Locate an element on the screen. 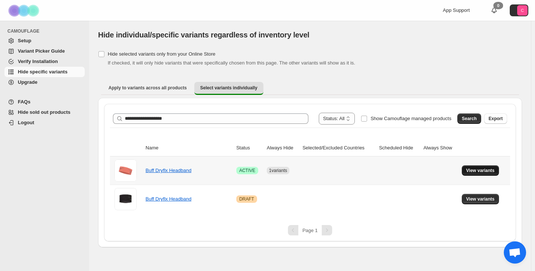  div: 0 is located at coordinates (498, 6).